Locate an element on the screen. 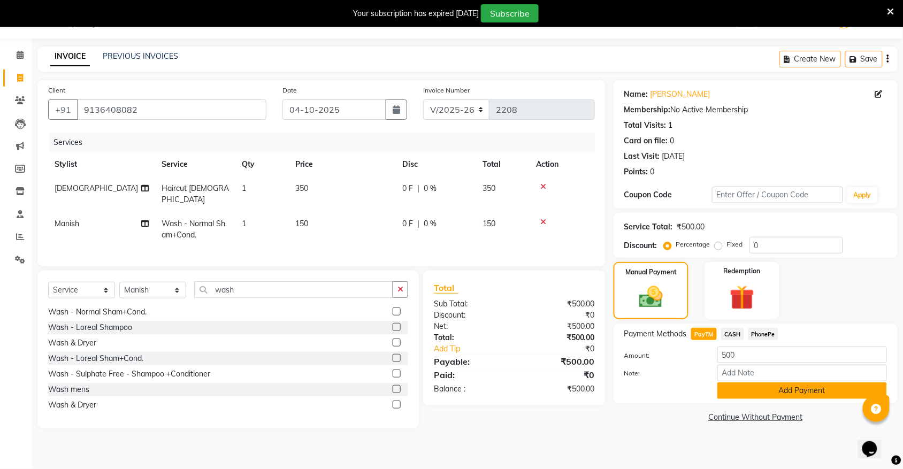 The image size is (903, 469). div: 1 is located at coordinates (671, 125).